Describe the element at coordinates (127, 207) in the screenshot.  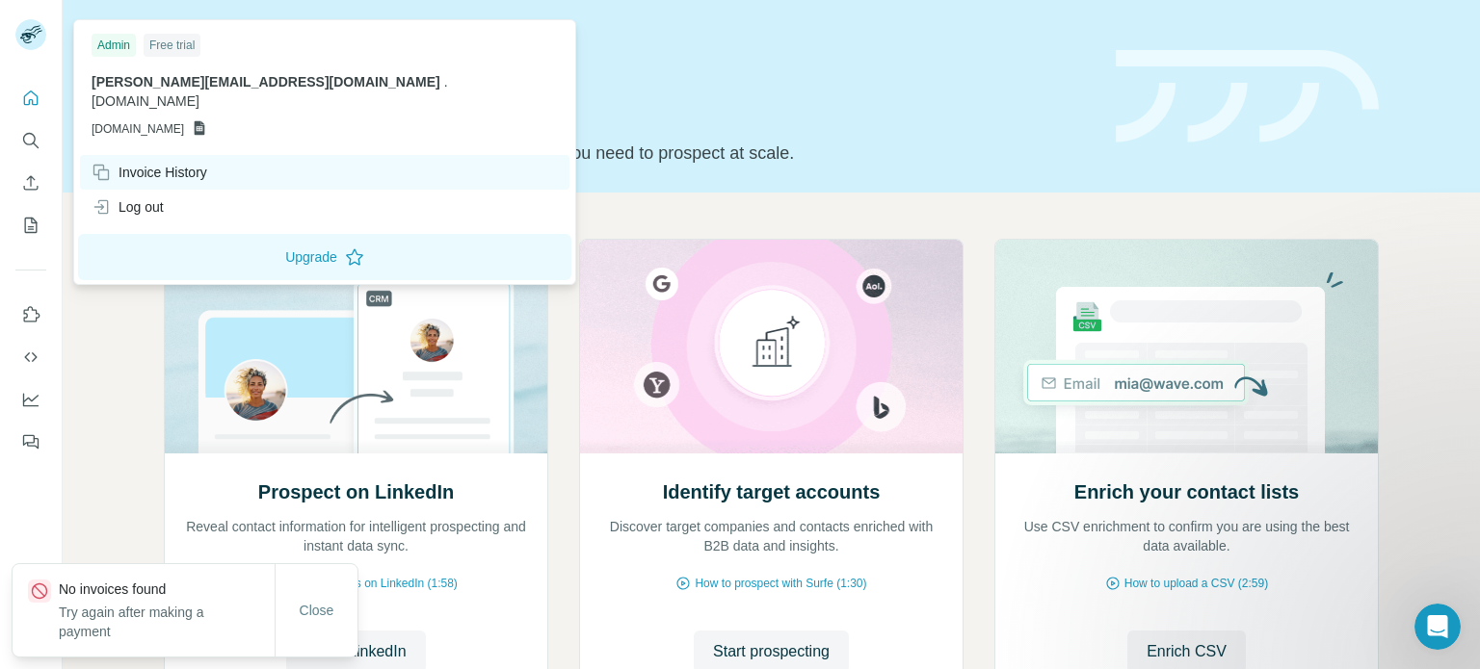
I see `div: Log out` at that location.